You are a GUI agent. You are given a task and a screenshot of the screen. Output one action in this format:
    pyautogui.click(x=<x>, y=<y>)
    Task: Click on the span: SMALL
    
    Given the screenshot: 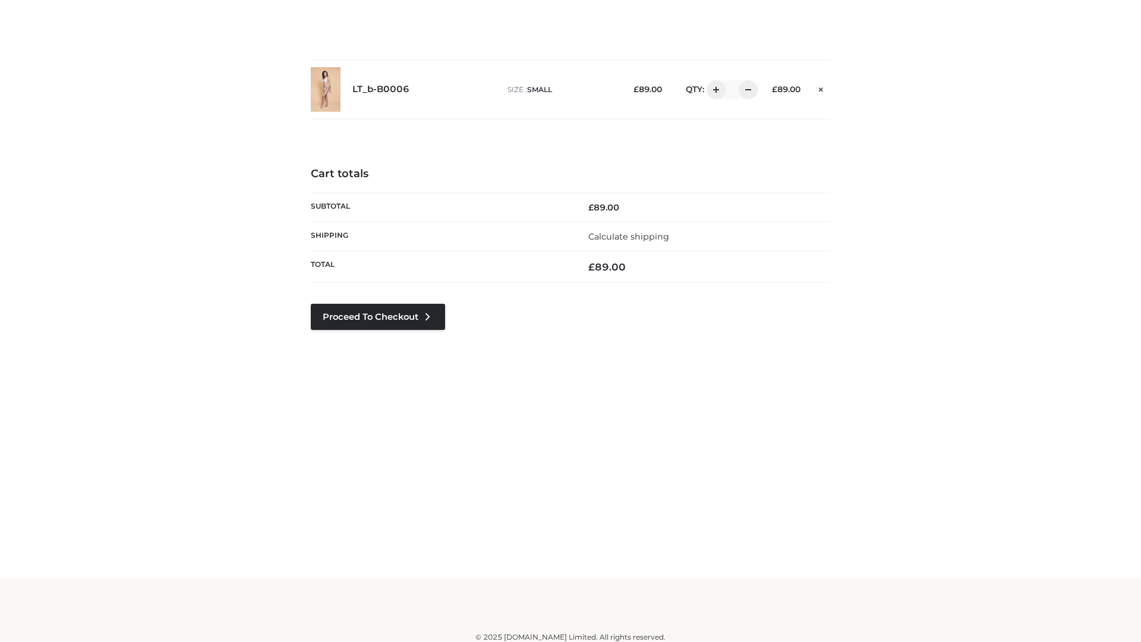 What is the action you would take?
    pyautogui.click(x=540, y=89)
    